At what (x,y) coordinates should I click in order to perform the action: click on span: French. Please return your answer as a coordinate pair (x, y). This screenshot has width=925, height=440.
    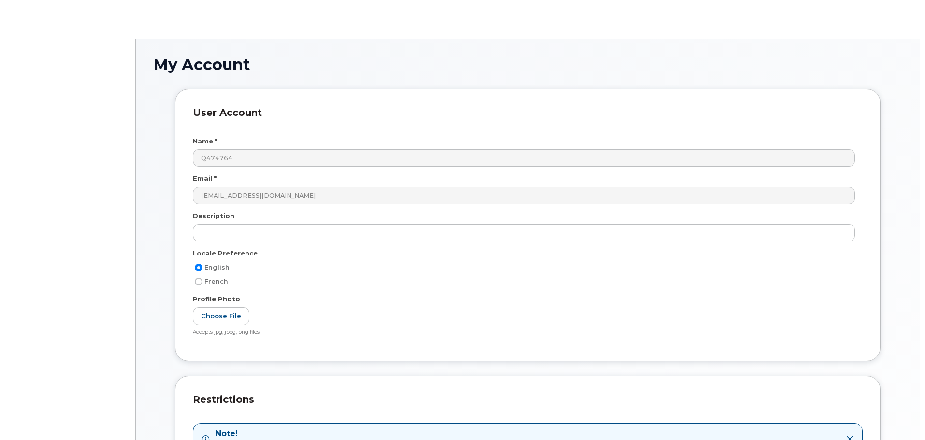
    Looking at the image, I should click on (216, 281).